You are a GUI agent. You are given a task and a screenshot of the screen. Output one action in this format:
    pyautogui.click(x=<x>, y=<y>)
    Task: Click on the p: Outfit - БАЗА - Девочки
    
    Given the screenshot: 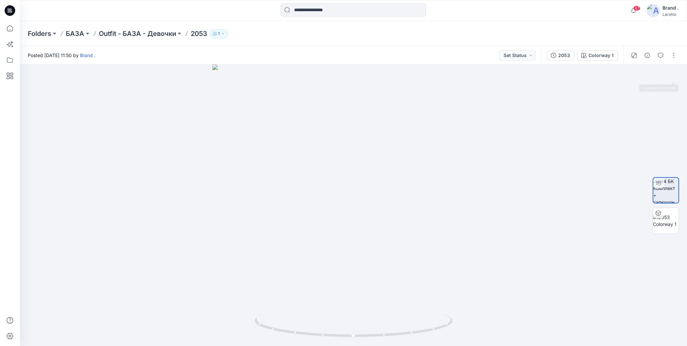 What is the action you would take?
    pyautogui.click(x=137, y=34)
    